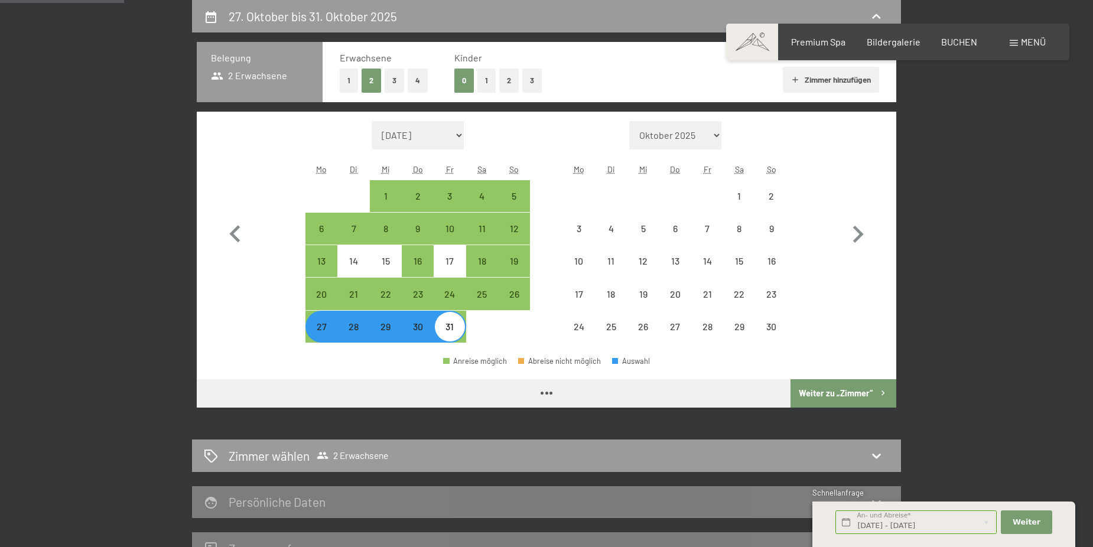 This screenshot has width=1093, height=547. I want to click on button: Weiter zu „Zimmer“, so click(843, 394).